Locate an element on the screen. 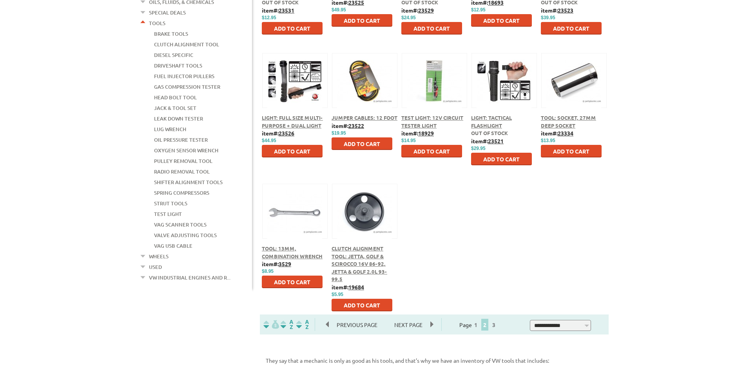 The width and height of the screenshot is (747, 371). a: Lug Wrench is located at coordinates (170, 129).